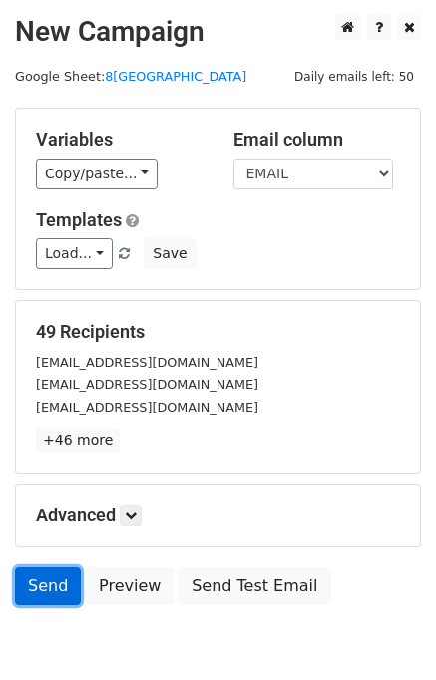 Image resolution: width=436 pixels, height=680 pixels. Describe the element at coordinates (74, 253) in the screenshot. I see `a: Load...` at that location.